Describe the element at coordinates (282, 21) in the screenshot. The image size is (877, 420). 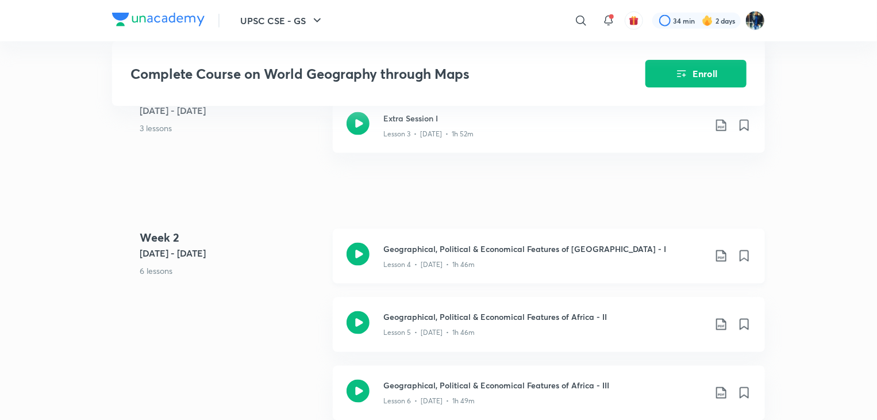
I see `button: UPSC CSE - GS` at that location.